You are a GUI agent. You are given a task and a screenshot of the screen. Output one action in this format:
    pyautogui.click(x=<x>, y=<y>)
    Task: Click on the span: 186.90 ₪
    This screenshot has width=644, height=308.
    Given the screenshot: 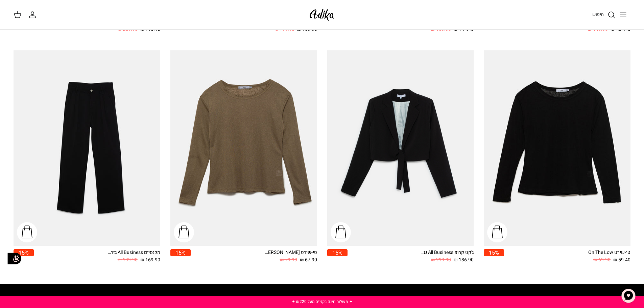 What is the action you would take?
    pyautogui.click(x=464, y=260)
    